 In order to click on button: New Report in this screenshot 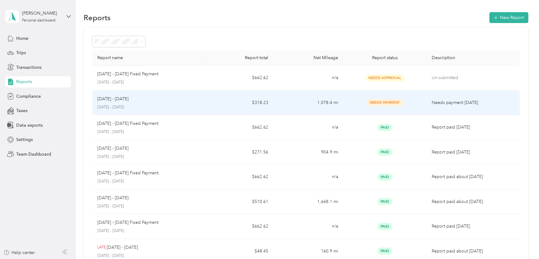, I will do `click(509, 17)`.